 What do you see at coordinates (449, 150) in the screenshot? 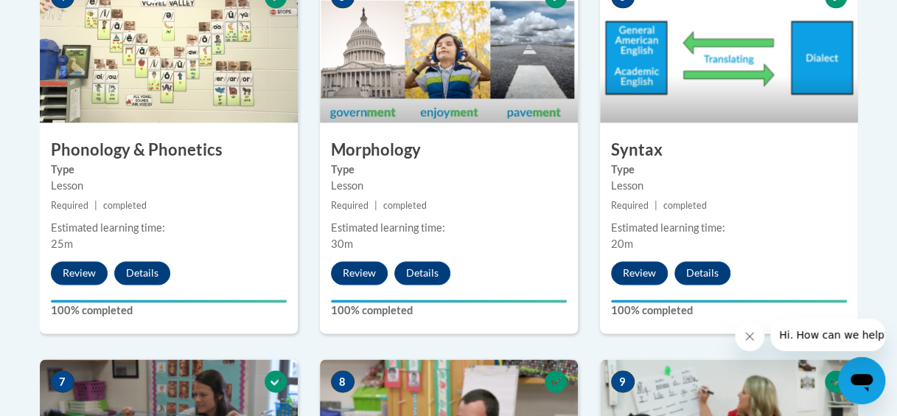
I see `h3: Morphology` at bounding box center [449, 150].